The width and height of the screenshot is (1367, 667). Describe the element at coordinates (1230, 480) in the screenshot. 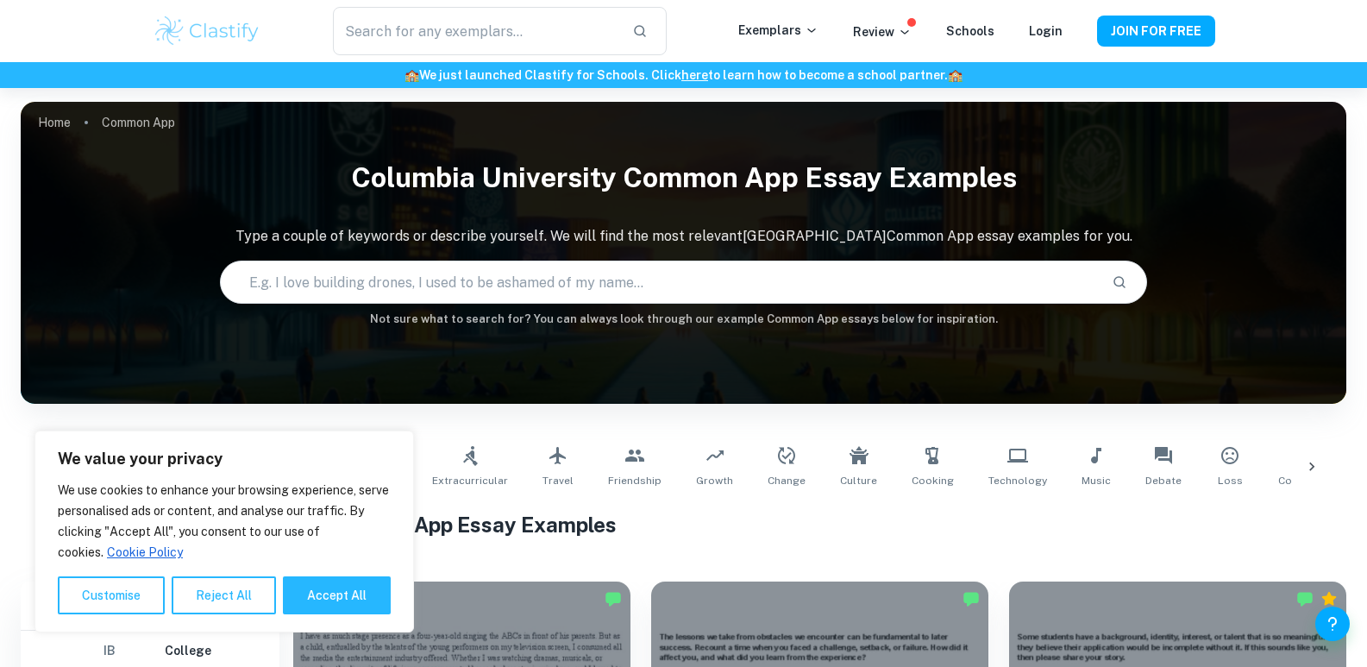

I see `span: Loss` at that location.